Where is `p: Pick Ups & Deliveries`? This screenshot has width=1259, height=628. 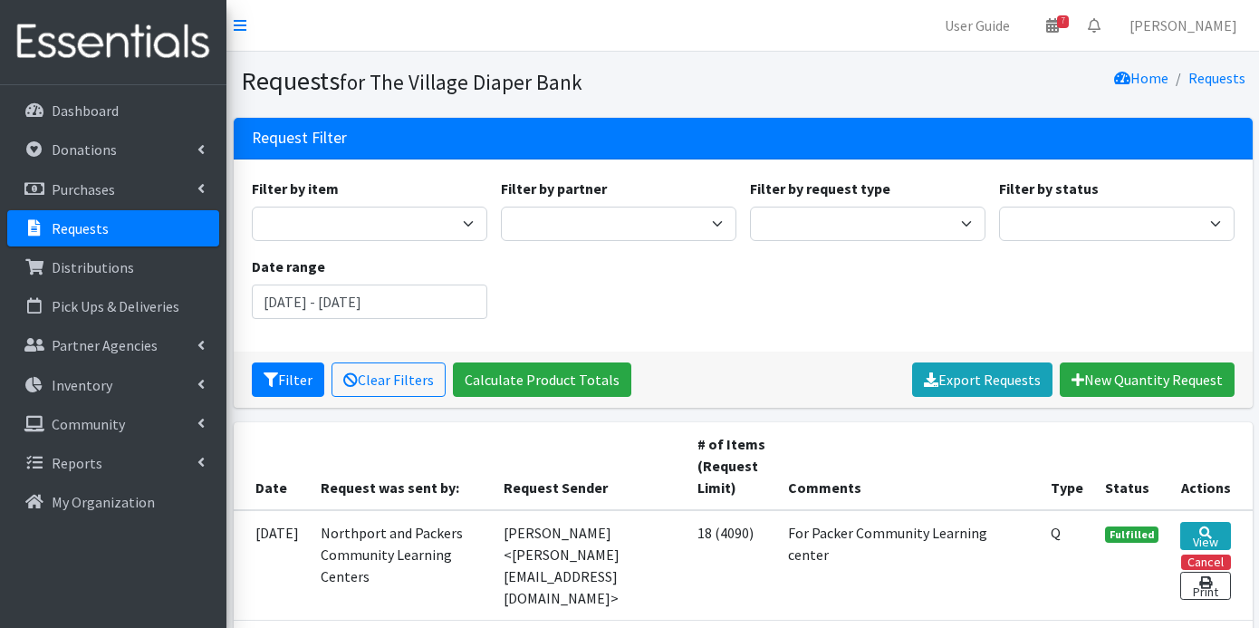 p: Pick Ups & Deliveries is located at coordinates (115, 306).